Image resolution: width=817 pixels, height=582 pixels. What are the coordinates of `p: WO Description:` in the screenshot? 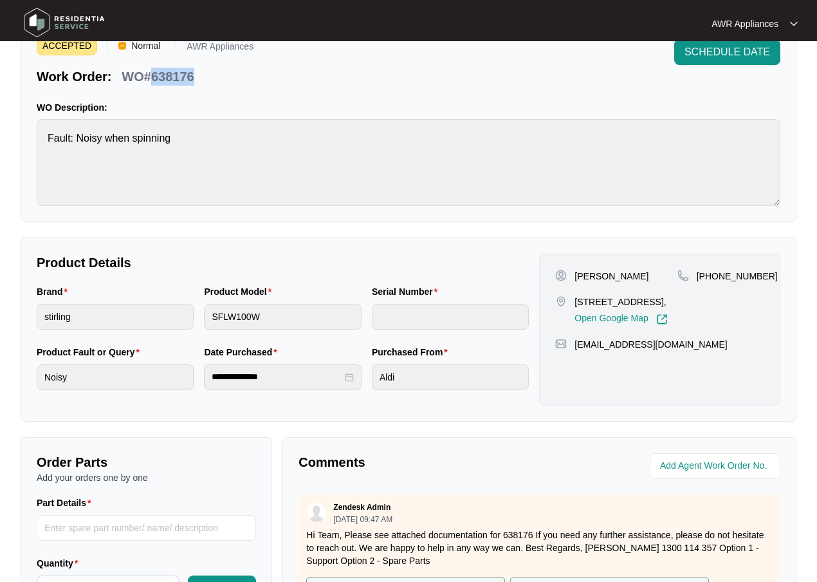 It's located at (409, 107).